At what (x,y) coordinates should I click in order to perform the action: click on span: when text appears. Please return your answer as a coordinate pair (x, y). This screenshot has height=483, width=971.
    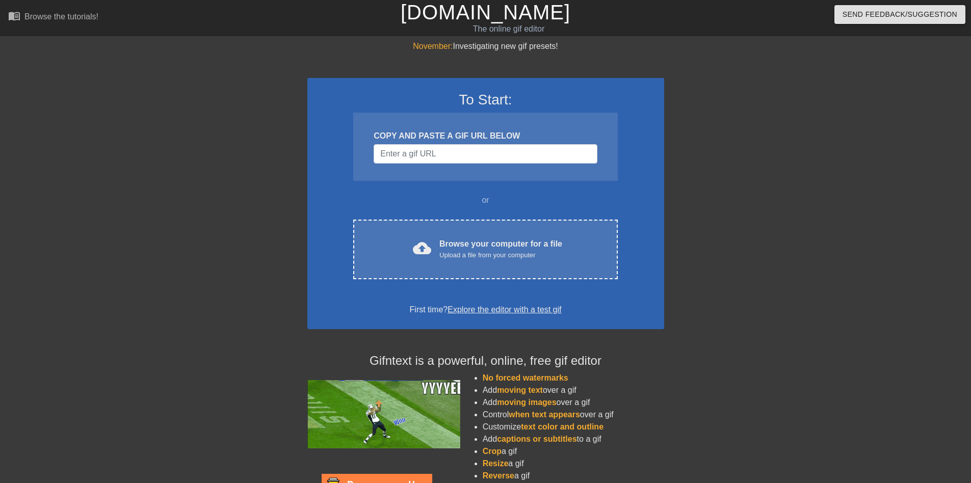
    Looking at the image, I should click on (545, 414).